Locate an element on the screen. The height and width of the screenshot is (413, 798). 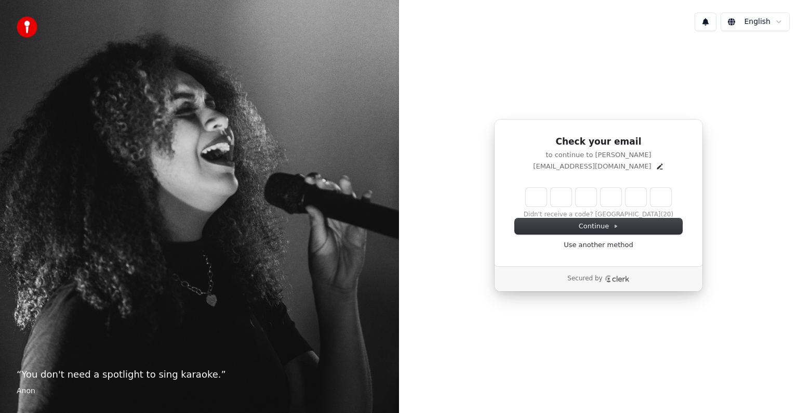
span: Continue is located at coordinates (599, 226).